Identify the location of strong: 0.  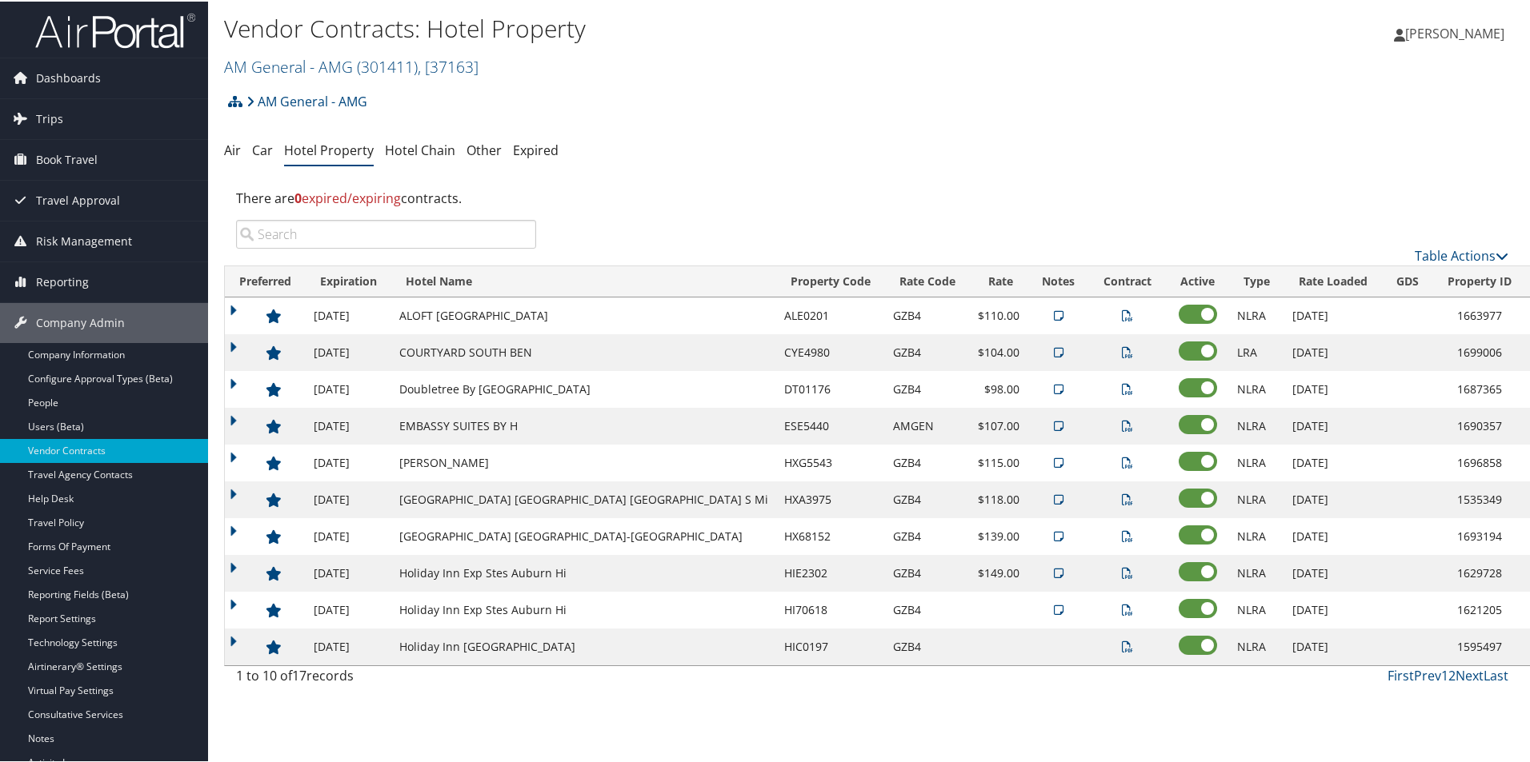
(298, 197).